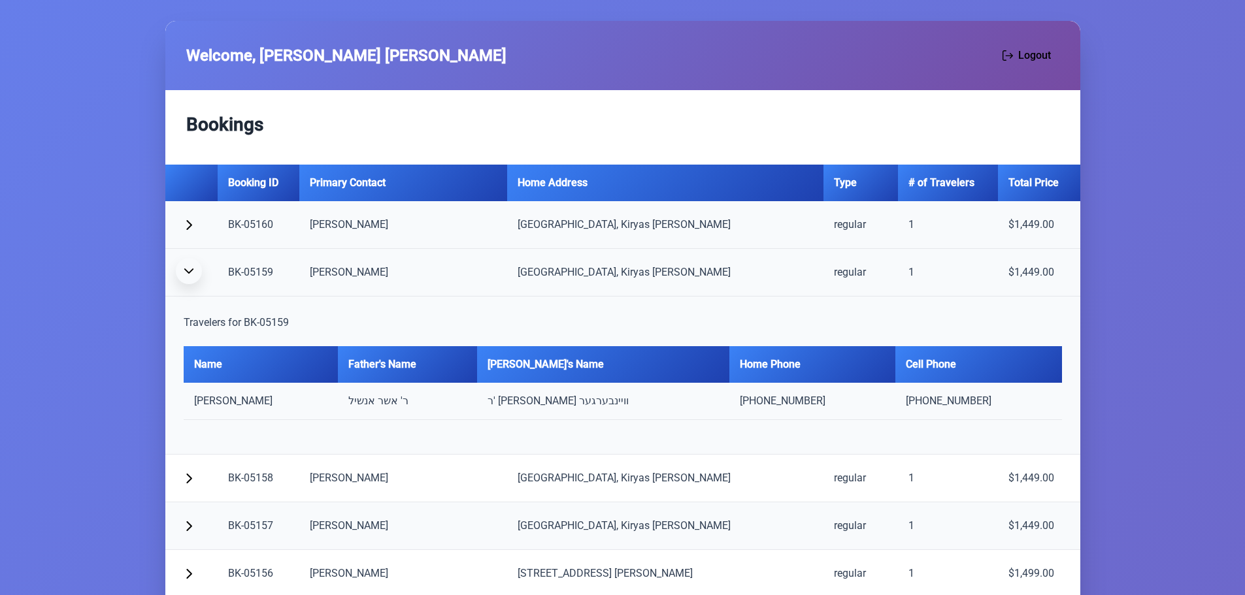 Image resolution: width=1245 pixels, height=595 pixels. Describe the element at coordinates (407, 401) in the screenshot. I see `td: ר' אשר אנשיל` at that location.